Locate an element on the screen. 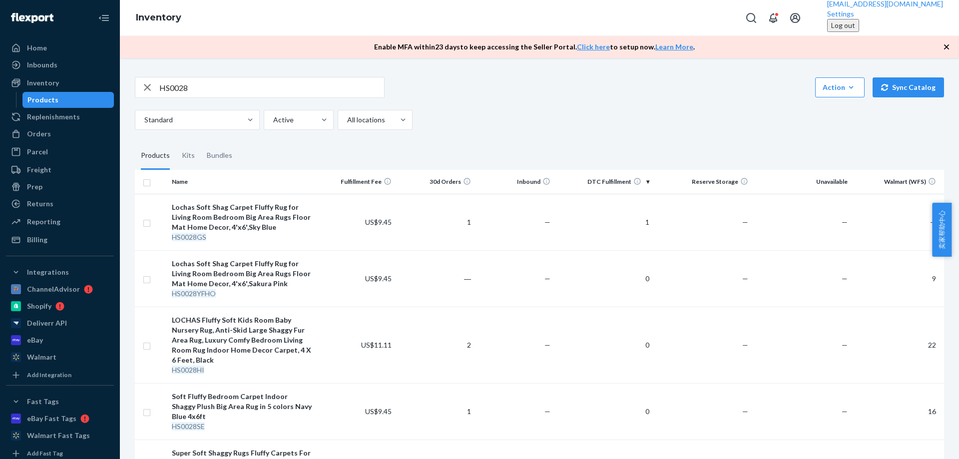  input: All locations is located at coordinates (347, 120).